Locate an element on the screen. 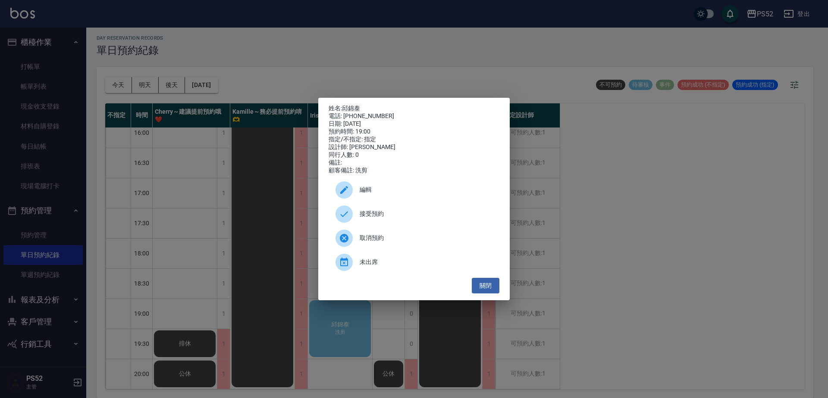 Image resolution: width=828 pixels, height=398 pixels. a: 邱錦泰 is located at coordinates (351, 108).